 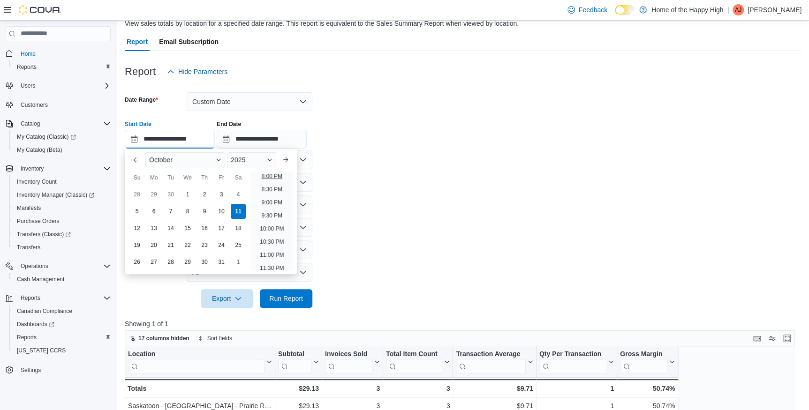 What do you see at coordinates (772, 339) in the screenshot?
I see `button: Display options` at bounding box center [772, 339].